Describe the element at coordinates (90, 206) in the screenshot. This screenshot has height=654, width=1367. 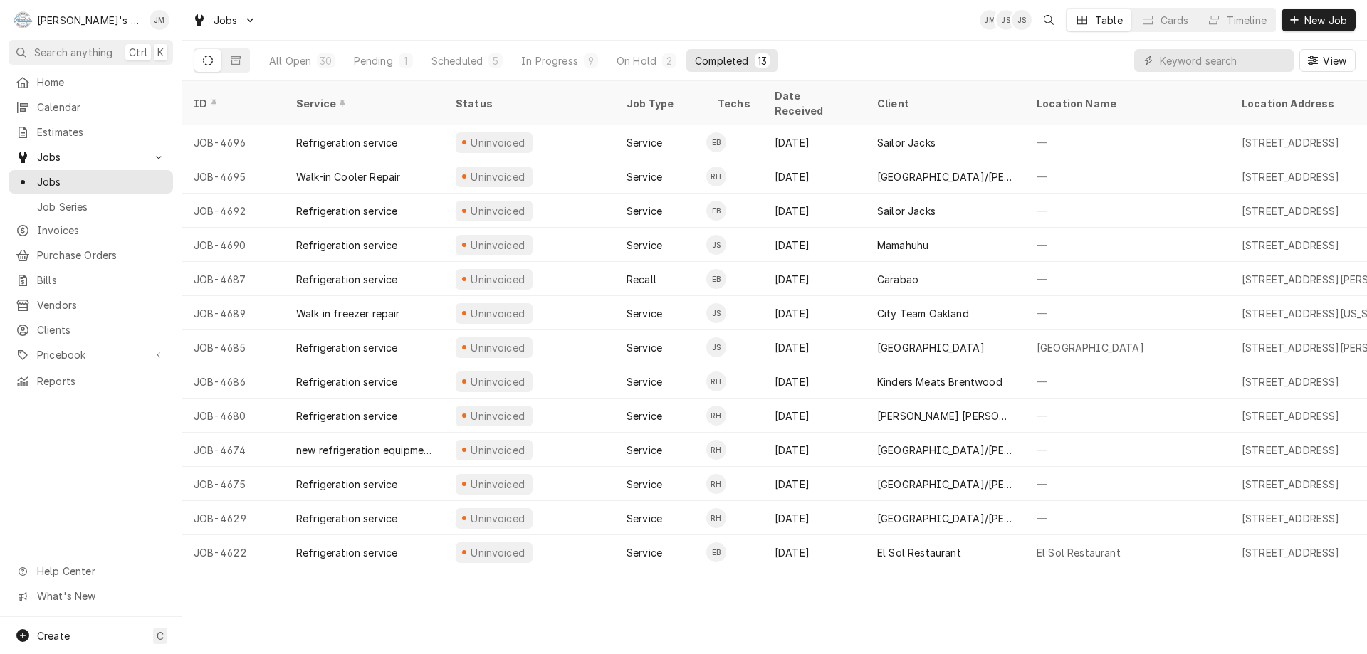
I see `a: Job Series` at that location.